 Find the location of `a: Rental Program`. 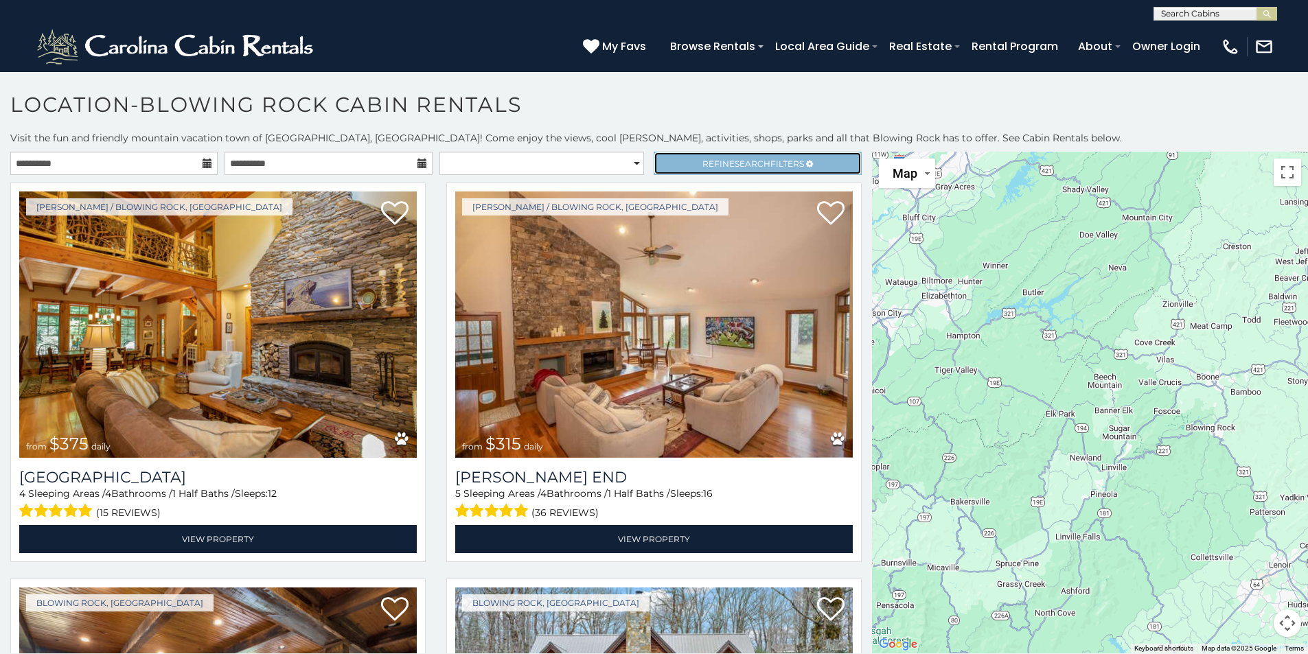

a: Rental Program is located at coordinates (1015, 46).